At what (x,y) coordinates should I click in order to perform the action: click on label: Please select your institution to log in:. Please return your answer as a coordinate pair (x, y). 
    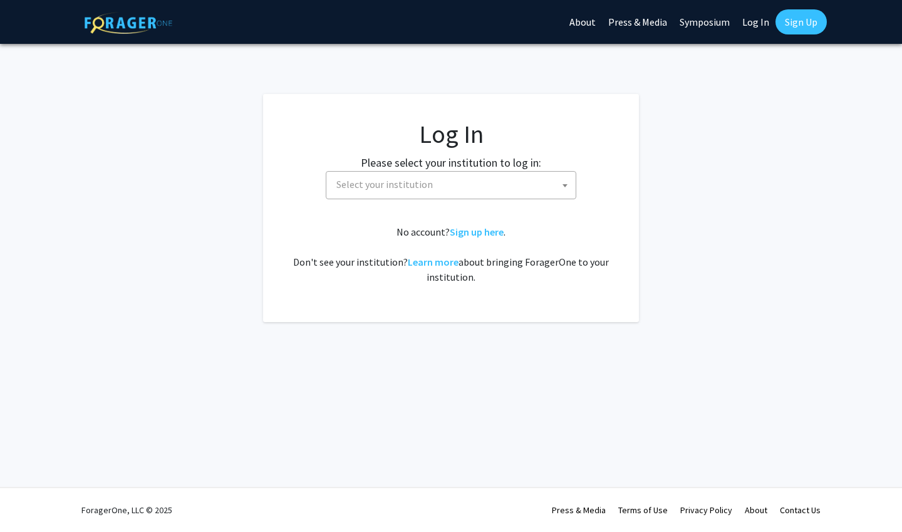
    Looking at the image, I should click on (451, 162).